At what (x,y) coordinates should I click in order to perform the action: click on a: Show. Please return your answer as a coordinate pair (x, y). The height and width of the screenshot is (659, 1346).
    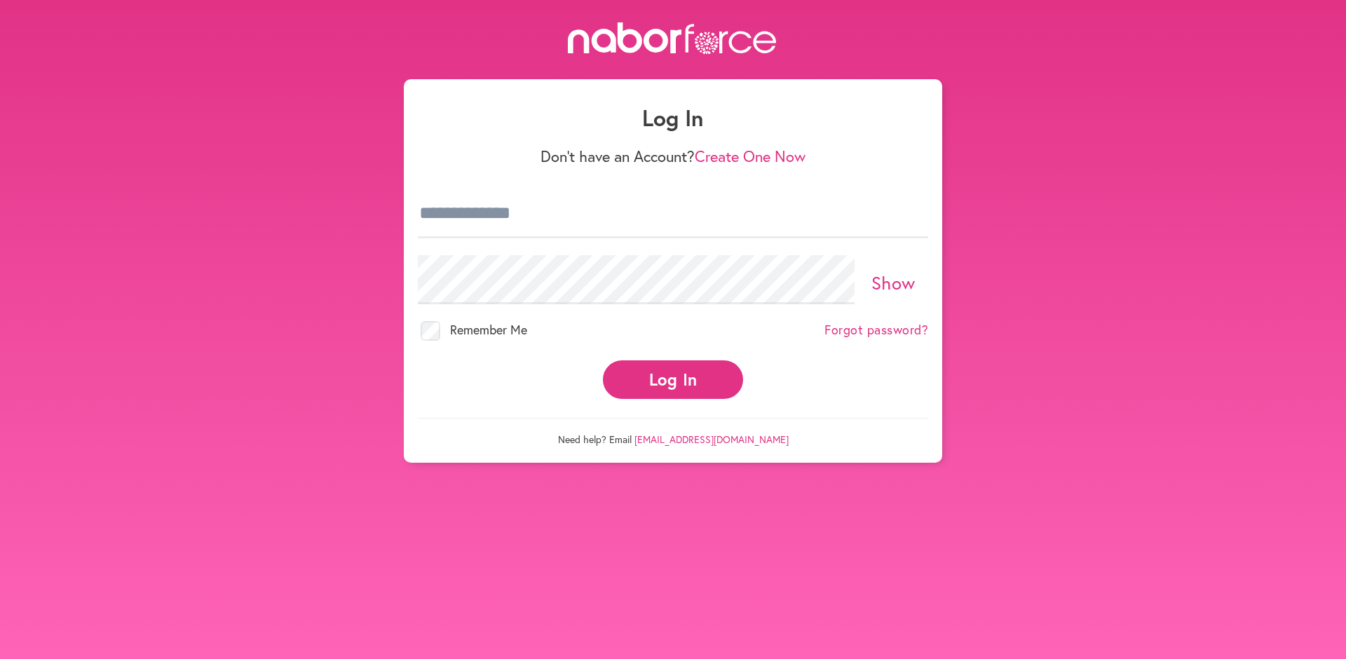
    Looking at the image, I should click on (893, 283).